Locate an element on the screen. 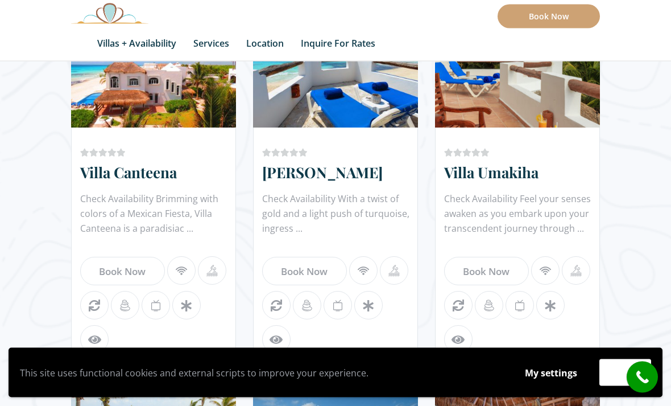 The image size is (671, 406). img: Awesome Logo is located at coordinates (110, 13).